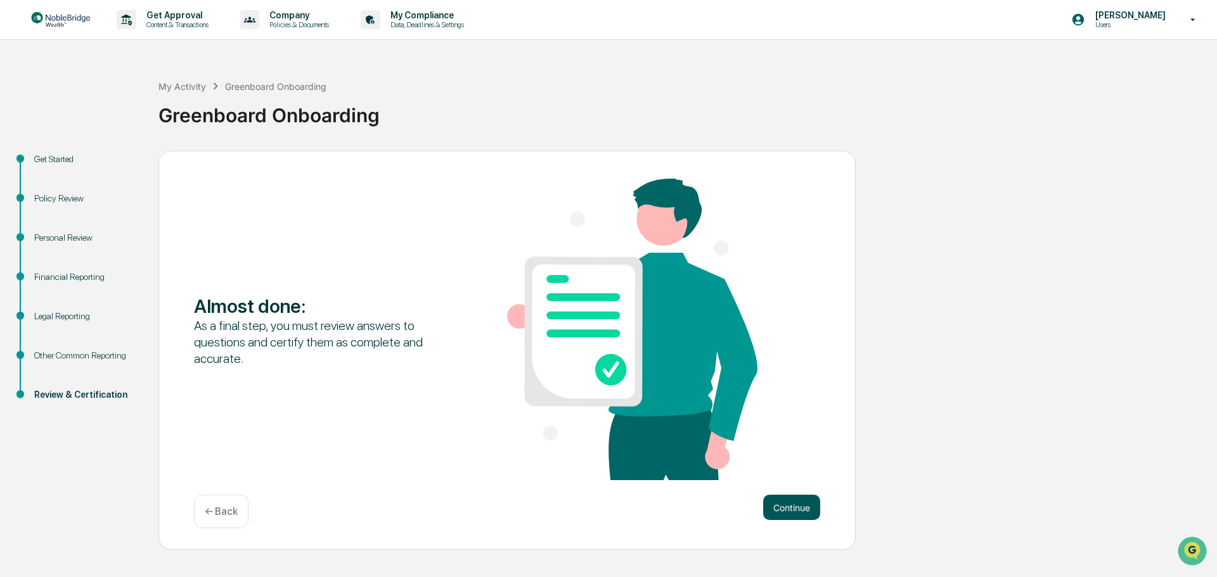 The image size is (1217, 577). What do you see at coordinates (86, 355) in the screenshot?
I see `div: Other Common Reporting` at bounding box center [86, 355].